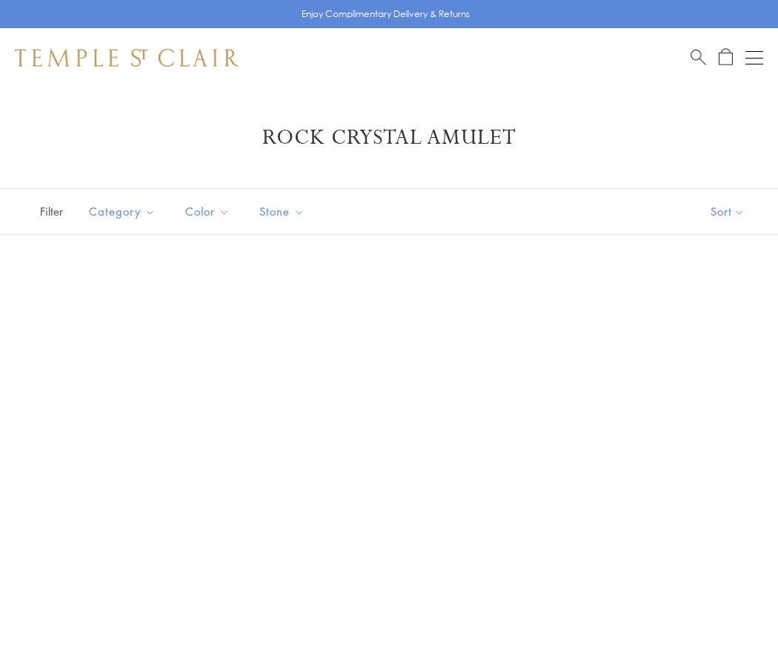  What do you see at coordinates (209, 211) in the screenshot?
I see `span: Color` at bounding box center [209, 211].